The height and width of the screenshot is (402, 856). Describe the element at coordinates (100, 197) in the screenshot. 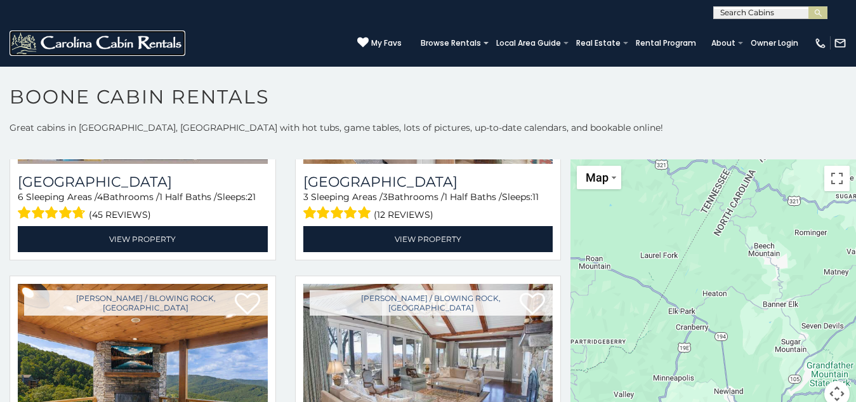

I see `span: 4` at that location.